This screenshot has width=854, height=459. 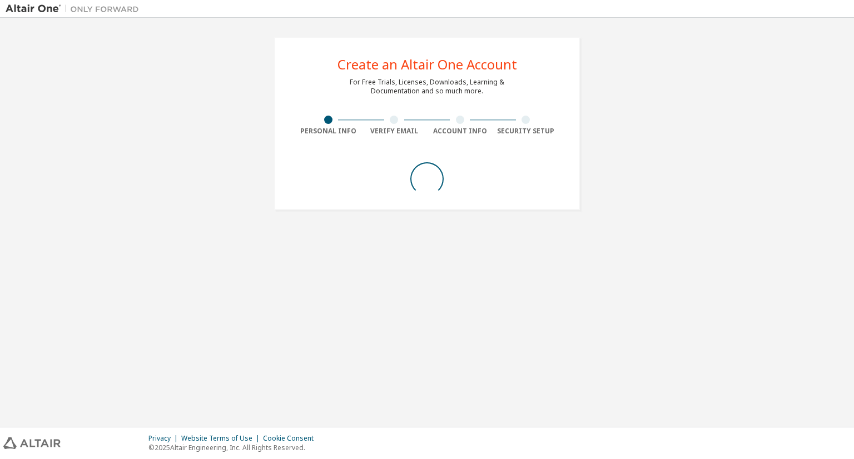 What do you see at coordinates (328, 131) in the screenshot?
I see `div: Personal Info` at bounding box center [328, 131].